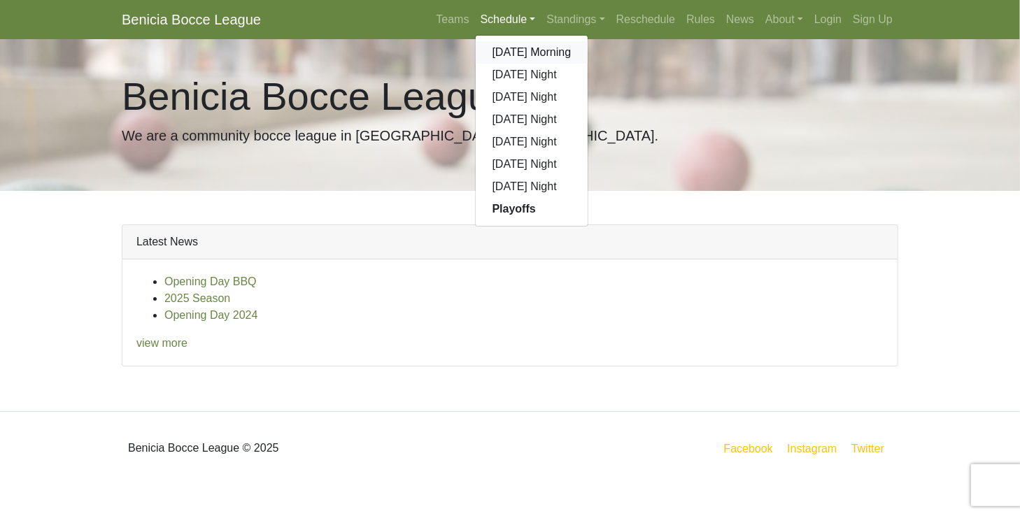  What do you see at coordinates (740, 20) in the screenshot?
I see `a: News` at bounding box center [740, 20].